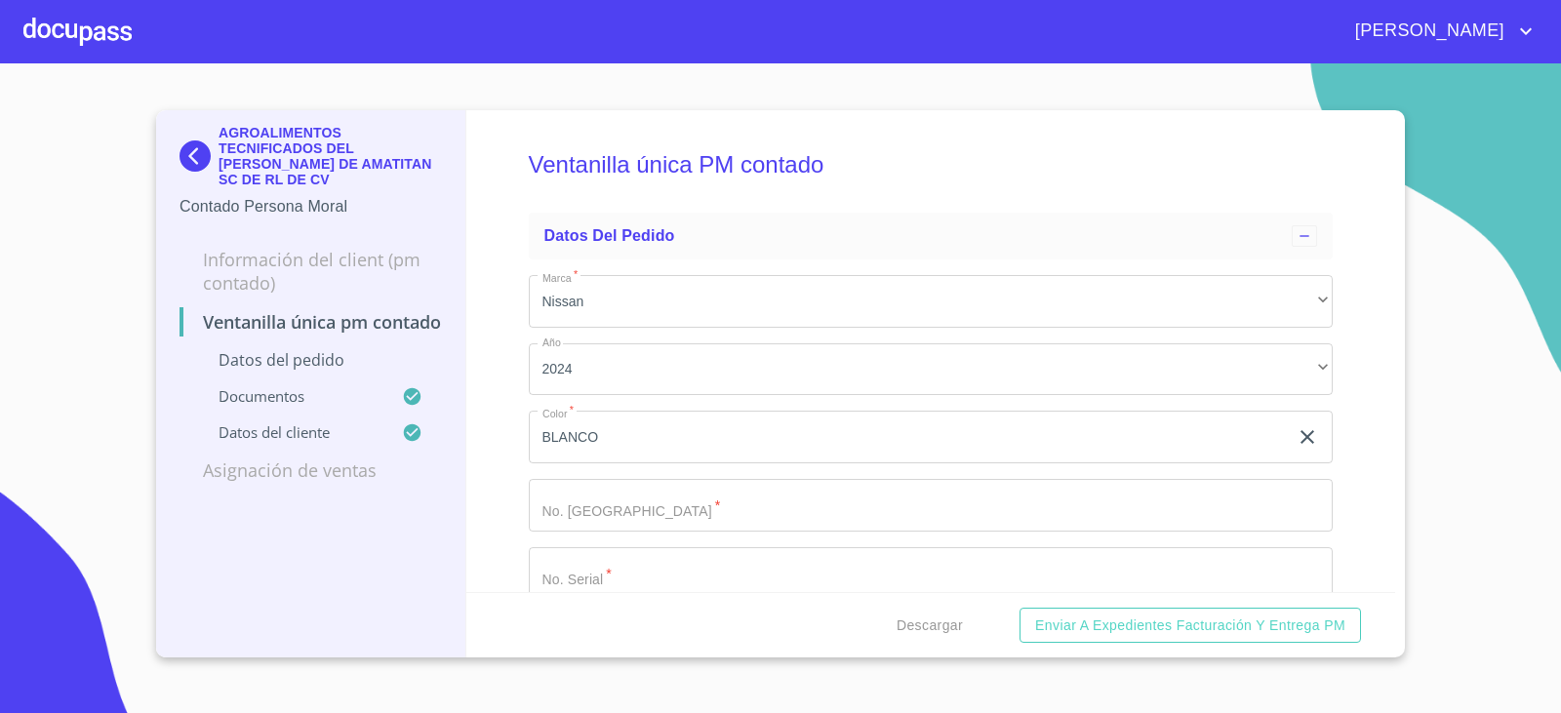  Describe the element at coordinates (931, 165) in the screenshot. I see `h5: Ventanilla única PM contado` at that location.